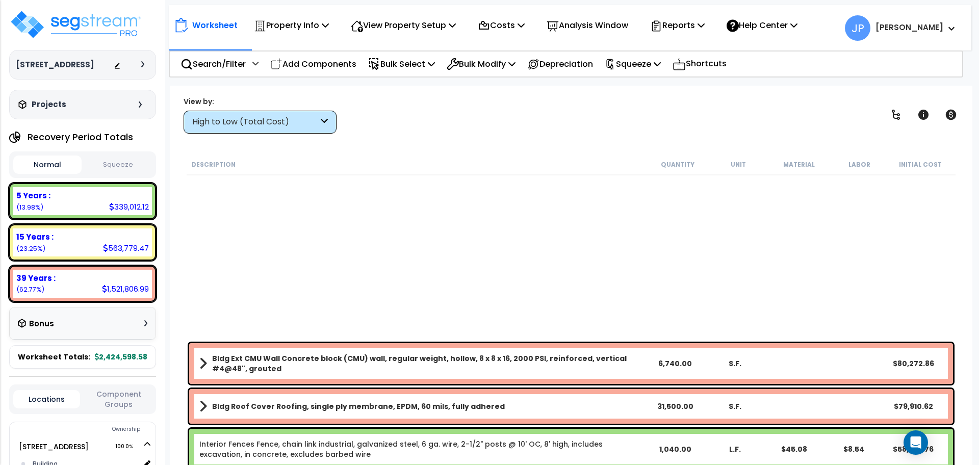 The width and height of the screenshot is (979, 465). Describe the element at coordinates (675, 364) in the screenshot. I see `div: 6,740.00` at that location.